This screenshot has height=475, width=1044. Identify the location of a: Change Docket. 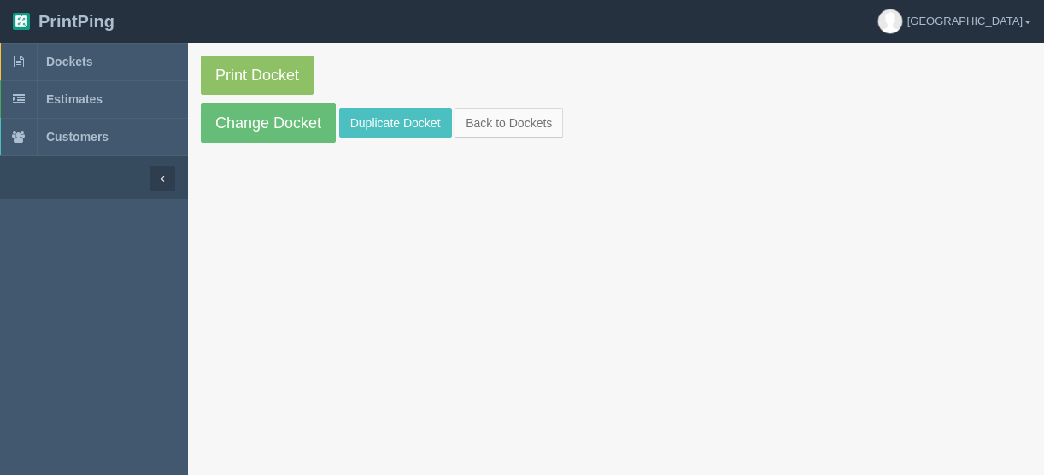
(268, 123).